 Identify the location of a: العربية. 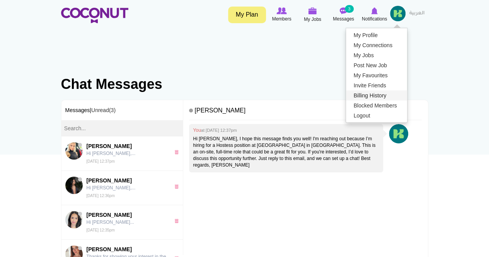
(417, 14).